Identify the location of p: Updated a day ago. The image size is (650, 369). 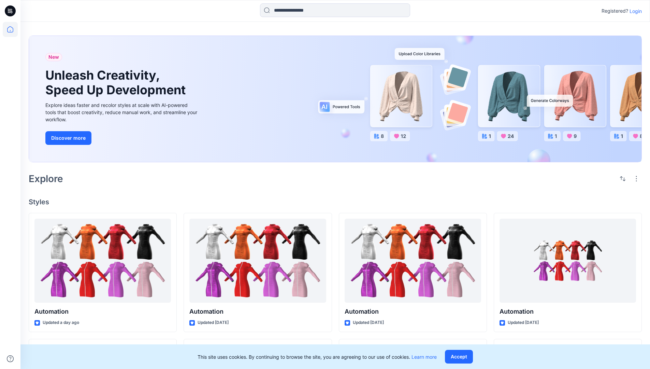
(61, 322).